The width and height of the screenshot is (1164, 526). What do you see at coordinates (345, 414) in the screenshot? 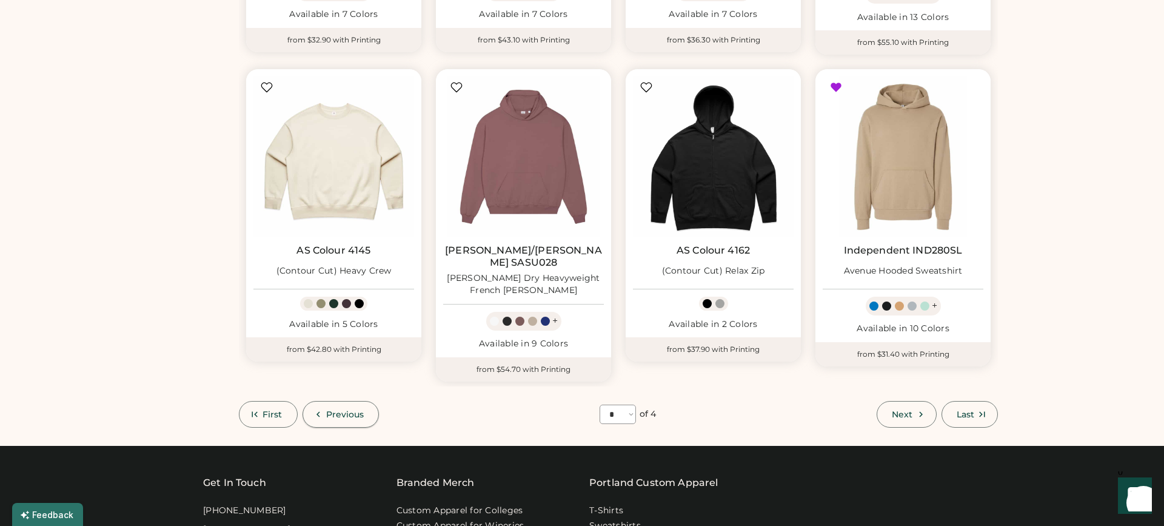
I see `span: Previous` at bounding box center [345, 414].